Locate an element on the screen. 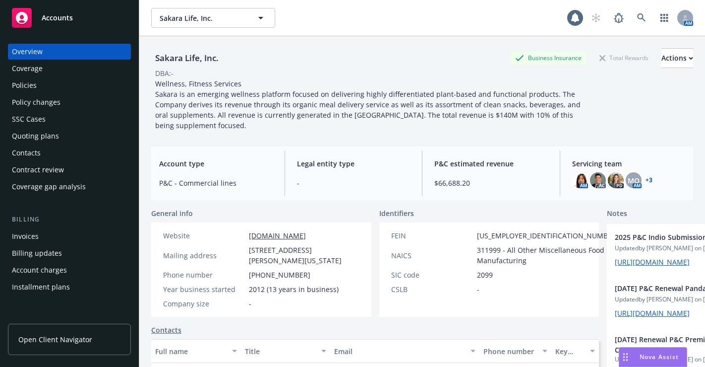 The image size is (705, 367). button: Full name is located at coordinates (196, 351).